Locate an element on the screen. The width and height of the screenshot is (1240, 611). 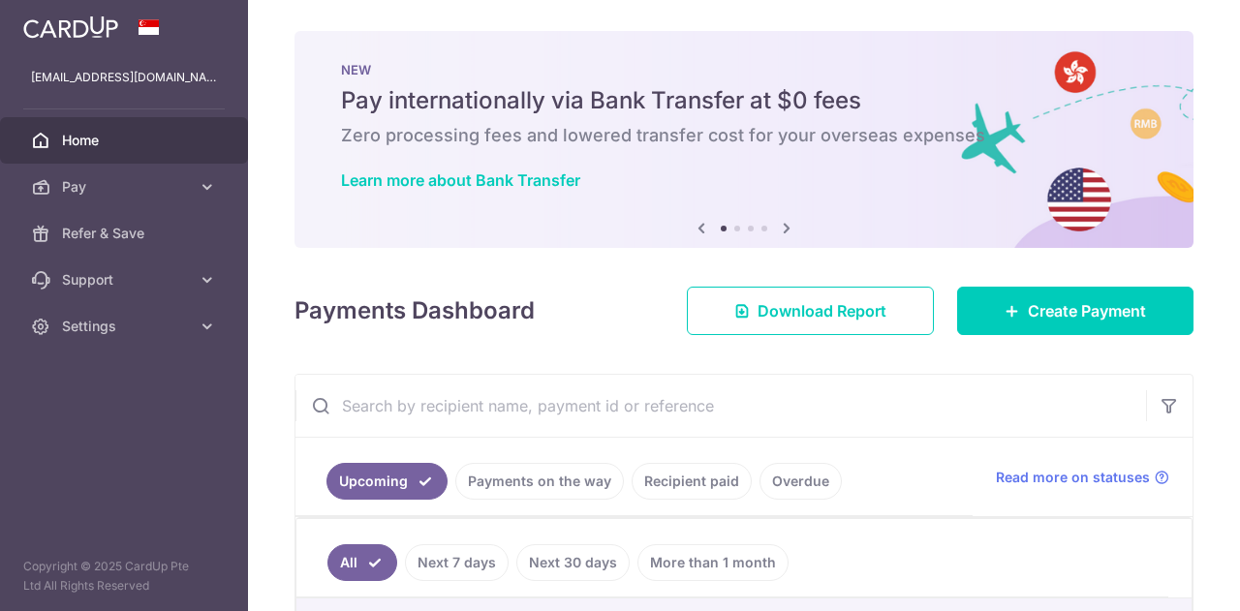
a: All is located at coordinates (362, 563).